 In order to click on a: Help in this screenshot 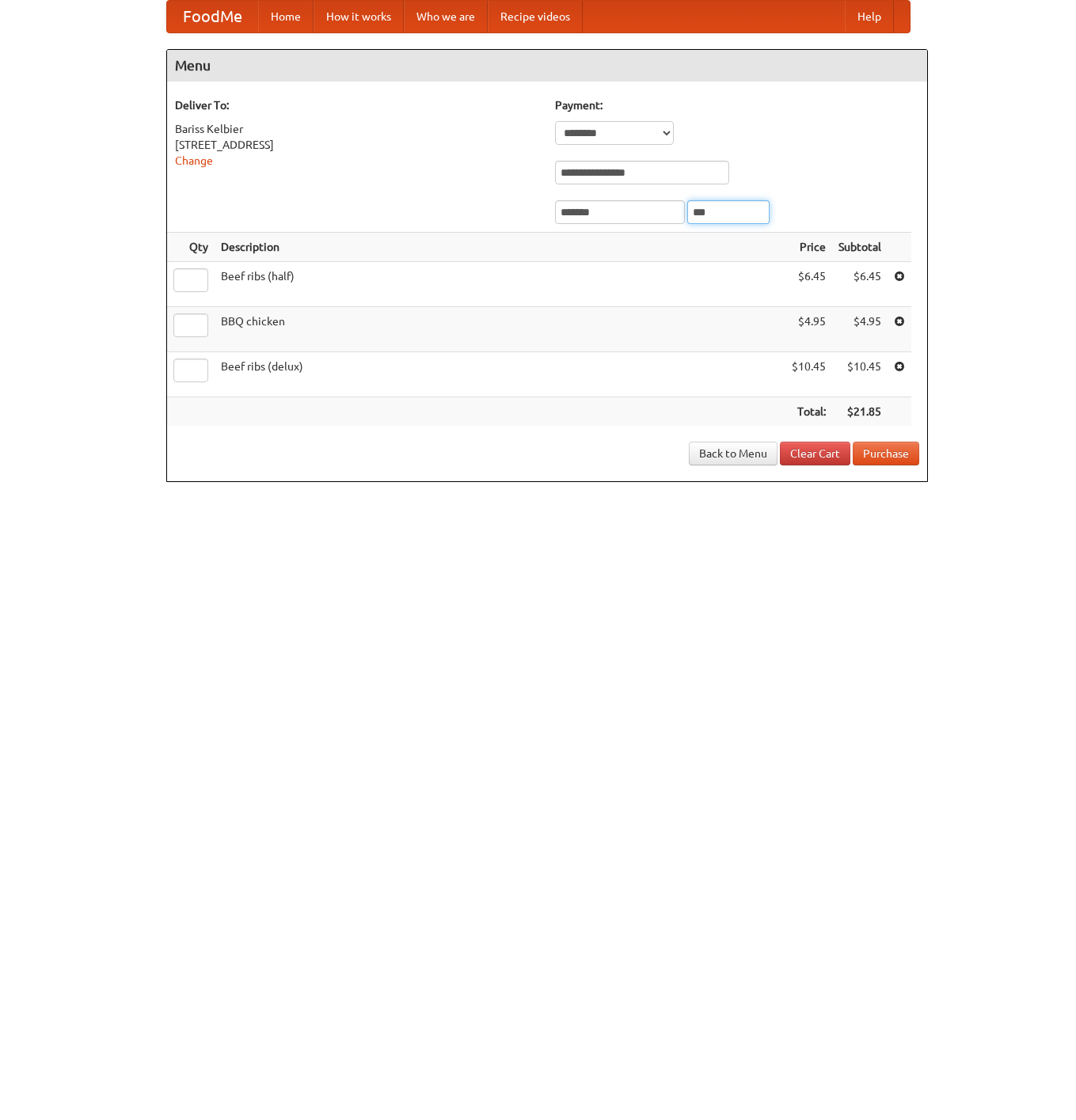, I will do `click(869, 16)`.